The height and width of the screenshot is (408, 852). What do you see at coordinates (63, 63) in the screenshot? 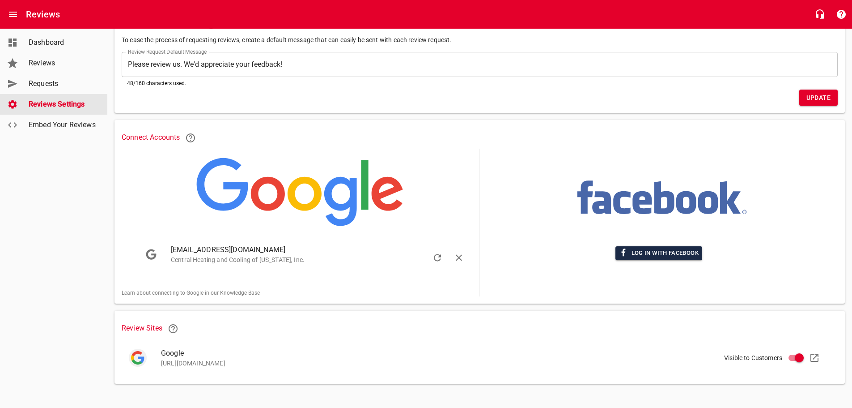
I see `span: Reviews` at bounding box center [63, 63].